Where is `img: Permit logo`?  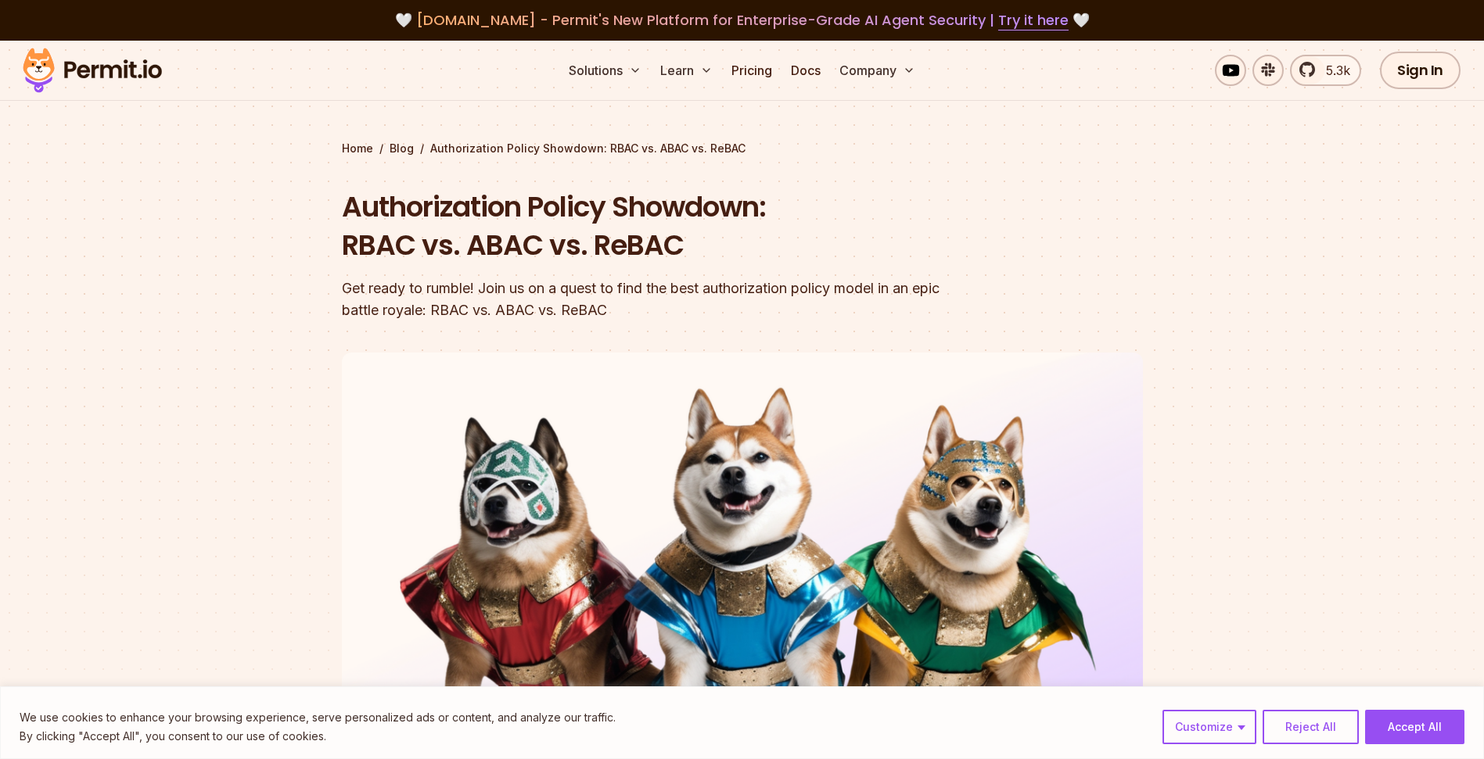
img: Permit logo is located at coordinates (92, 70).